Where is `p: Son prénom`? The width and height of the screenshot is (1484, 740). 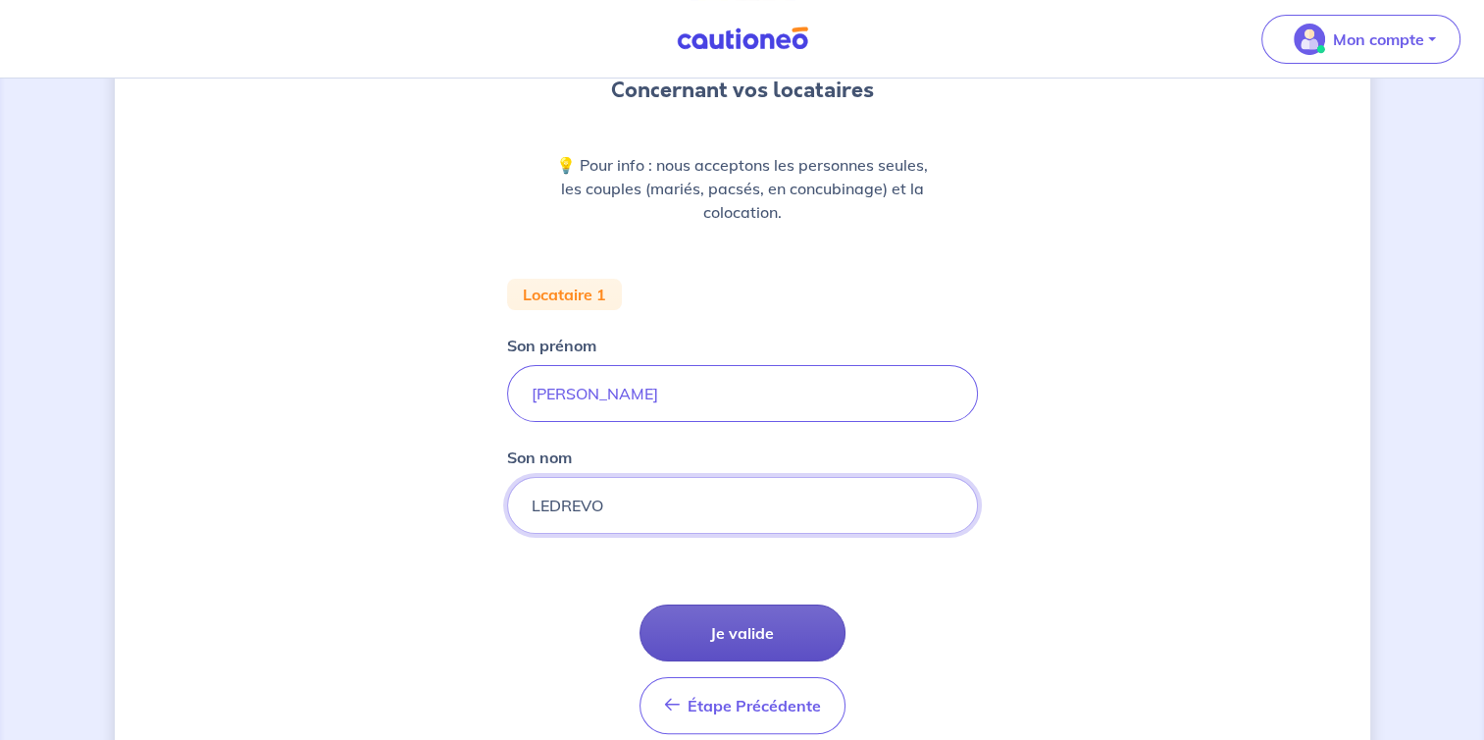 p: Son prénom is located at coordinates (551, 345).